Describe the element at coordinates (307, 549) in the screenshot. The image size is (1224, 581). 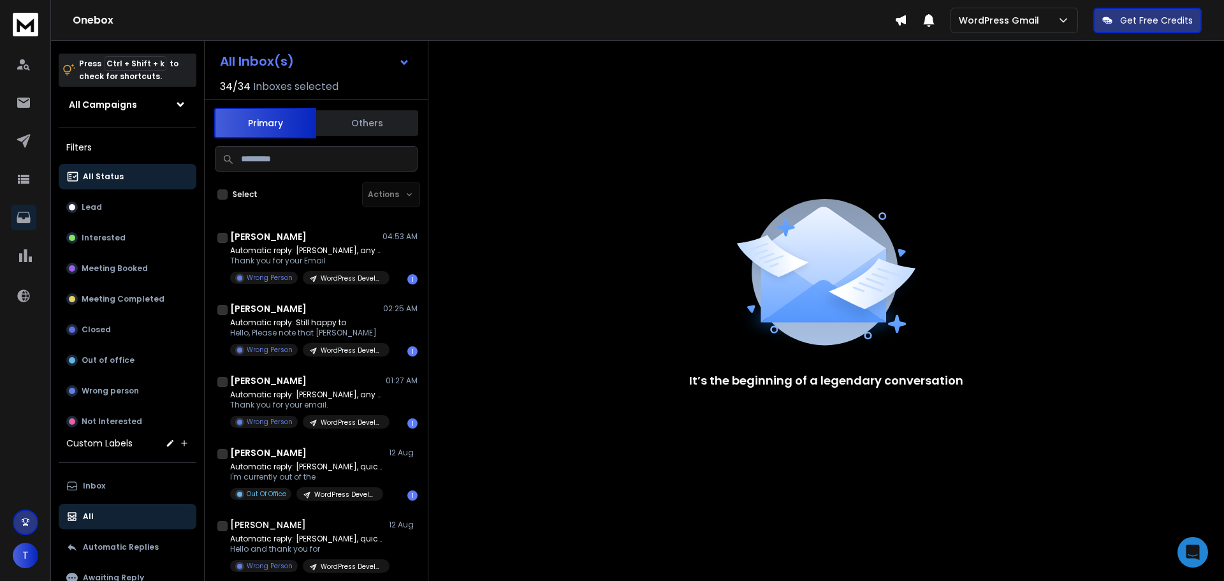
I see `p: Hello and thank you for` at that location.